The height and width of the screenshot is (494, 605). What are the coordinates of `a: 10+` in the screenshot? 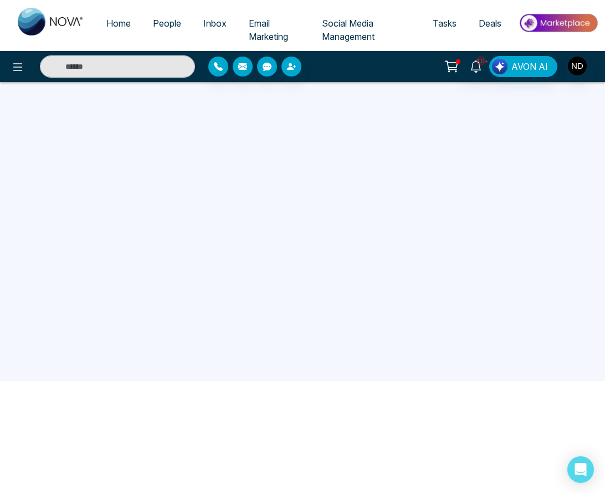 It's located at (476, 65).